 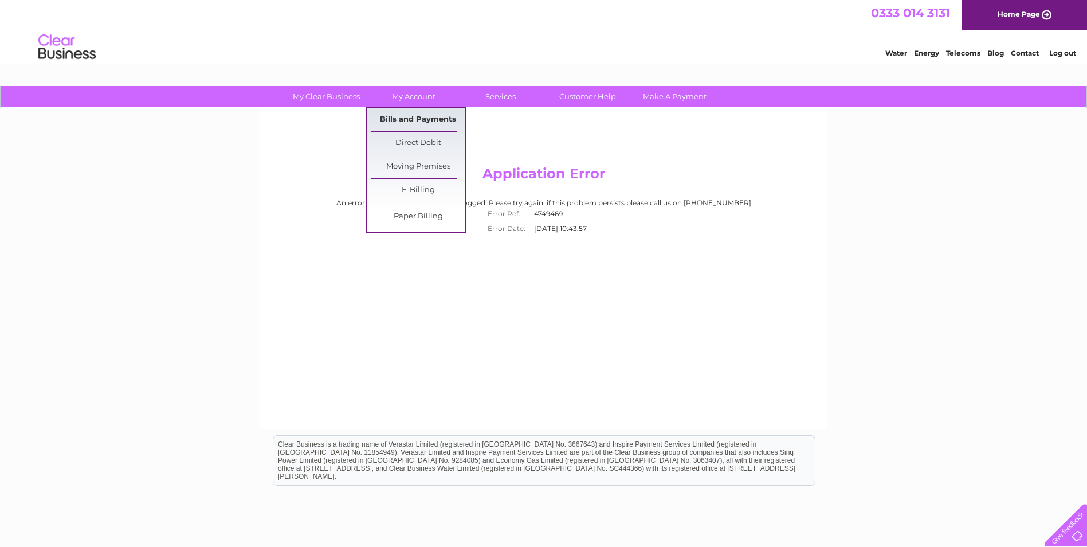 What do you see at coordinates (418, 120) in the screenshot?
I see `a: Bills and Payments` at bounding box center [418, 120].